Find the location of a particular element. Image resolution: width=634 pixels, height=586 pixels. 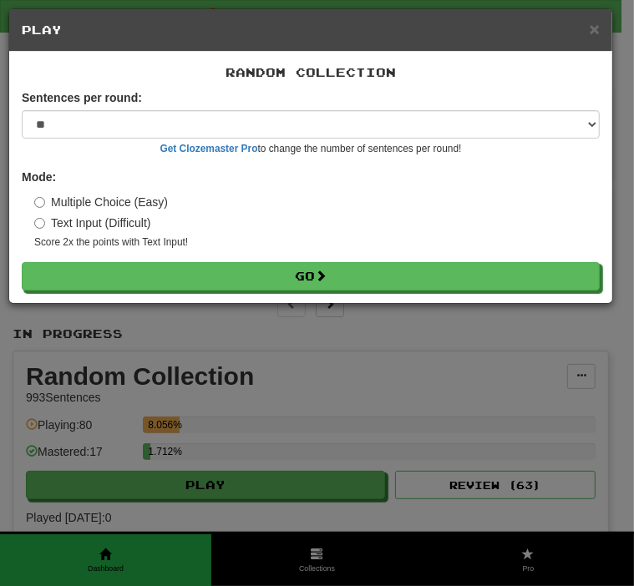

a: Get Clozemaster Pro is located at coordinates (209, 149).